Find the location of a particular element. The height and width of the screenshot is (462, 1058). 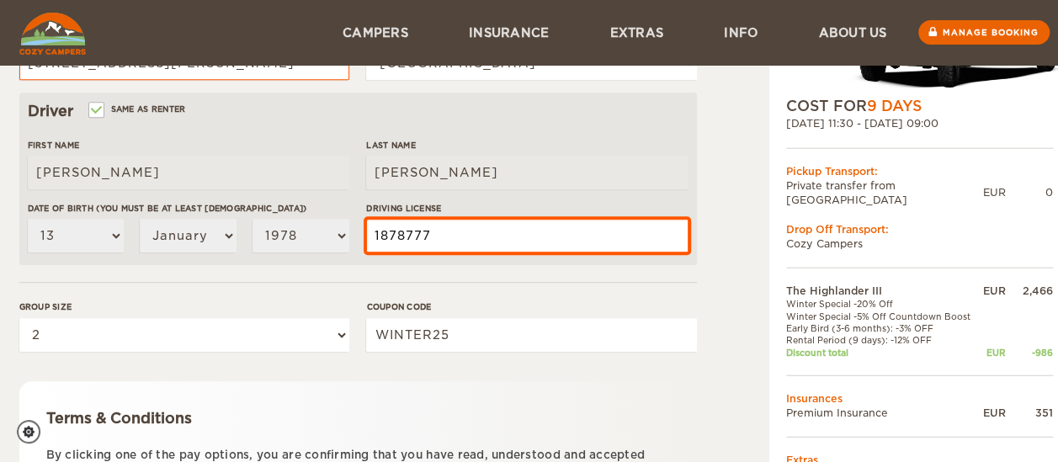

input: e.g. William is located at coordinates (188, 172).